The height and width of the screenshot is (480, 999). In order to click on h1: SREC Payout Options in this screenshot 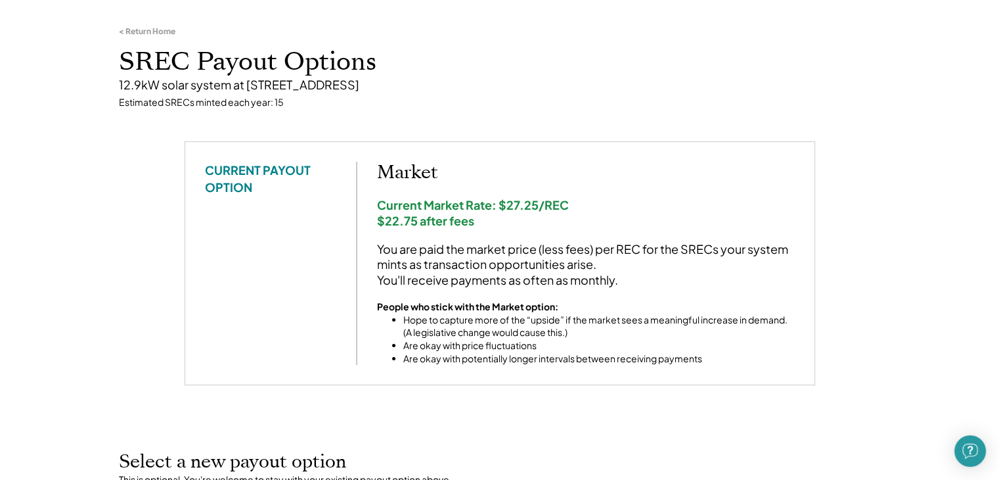, I will do `click(500, 62)`.